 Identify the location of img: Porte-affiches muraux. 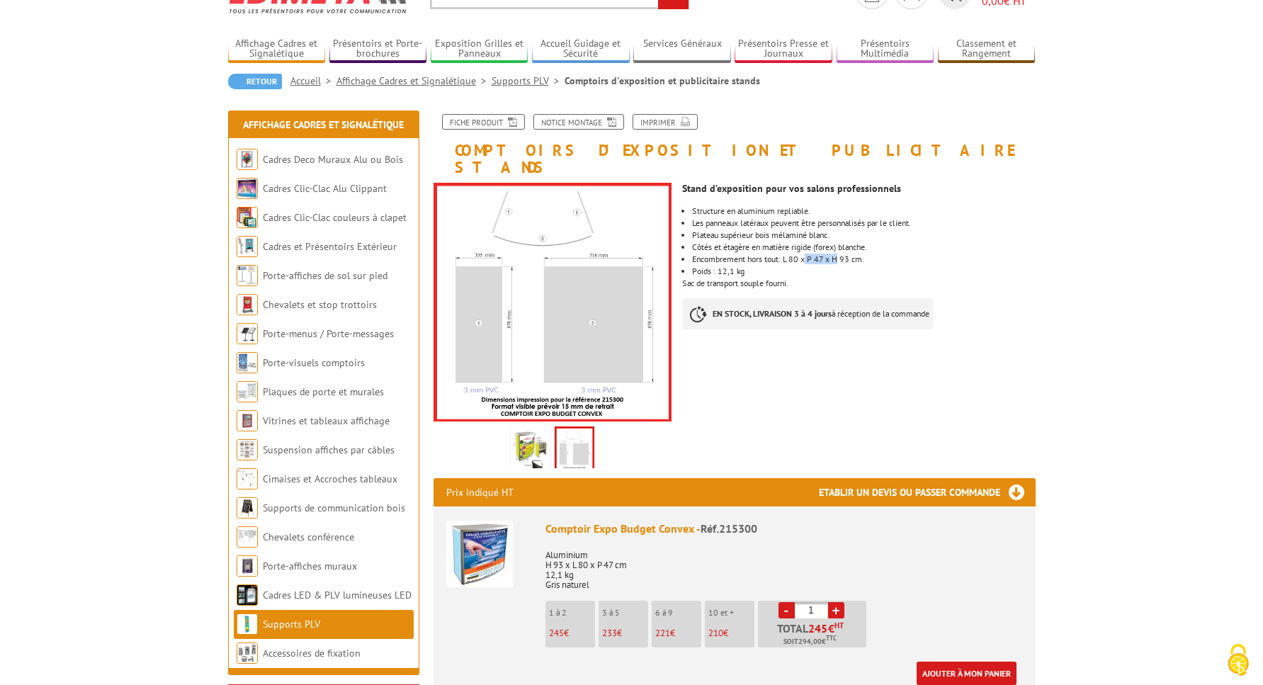
(247, 566).